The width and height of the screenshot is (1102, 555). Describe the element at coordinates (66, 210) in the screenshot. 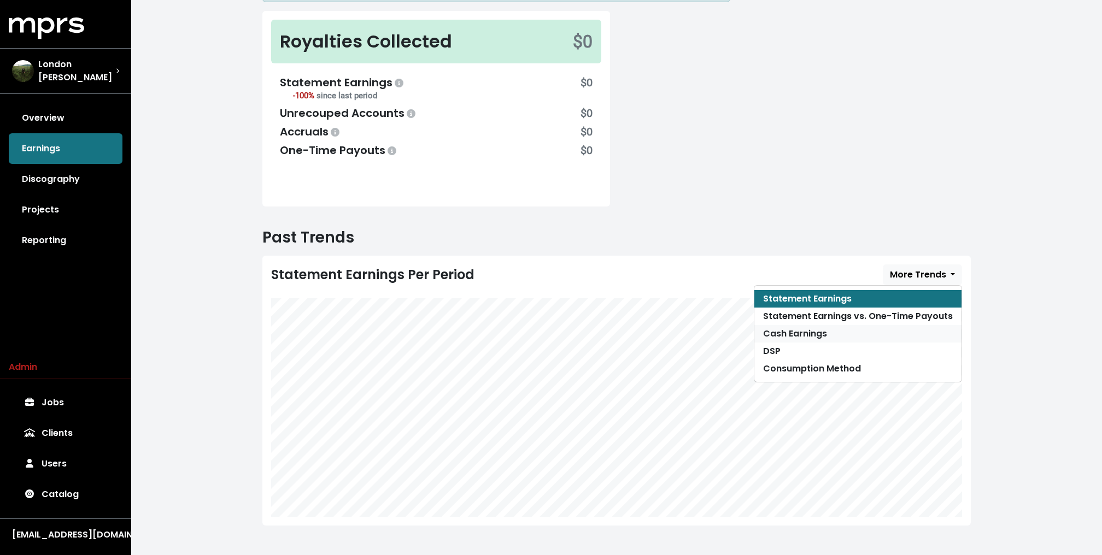

I see `a: Projects` at that location.